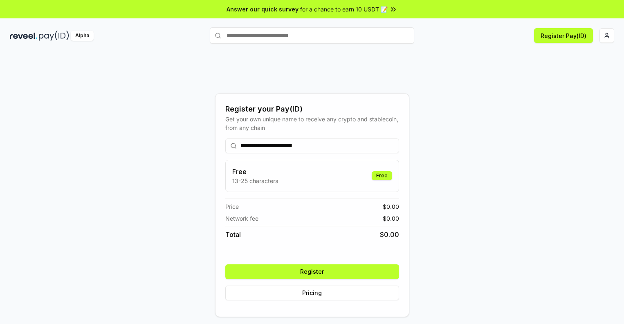  Describe the element at coordinates (242, 218) in the screenshot. I see `span: Network fee` at that location.